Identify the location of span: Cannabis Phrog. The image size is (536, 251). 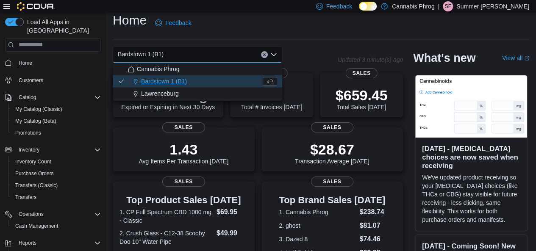
(158, 69).